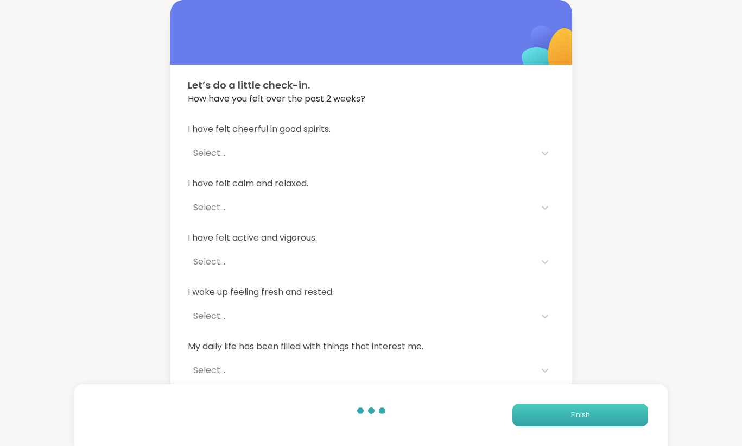 This screenshot has width=742, height=446. Describe the element at coordinates (371, 184) in the screenshot. I see `span: I have felt calm and relaxed.` at that location.